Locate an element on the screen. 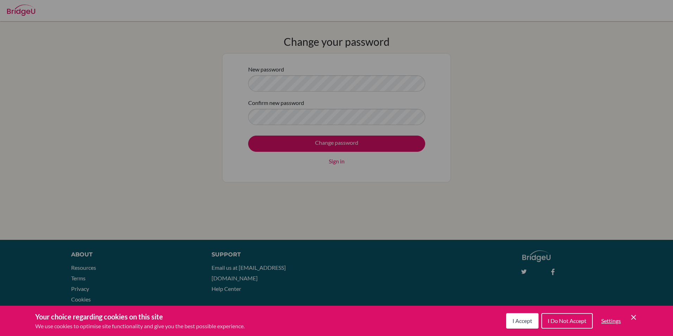  button: Settings is located at coordinates (611, 321).